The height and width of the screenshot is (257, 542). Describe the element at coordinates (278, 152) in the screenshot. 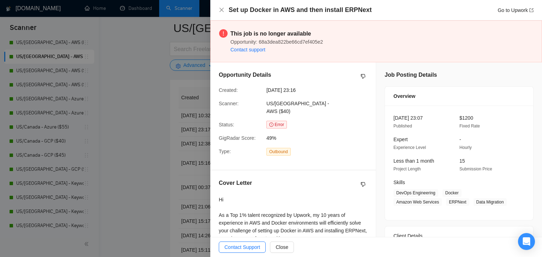

I see `span: Outbound` at that location.